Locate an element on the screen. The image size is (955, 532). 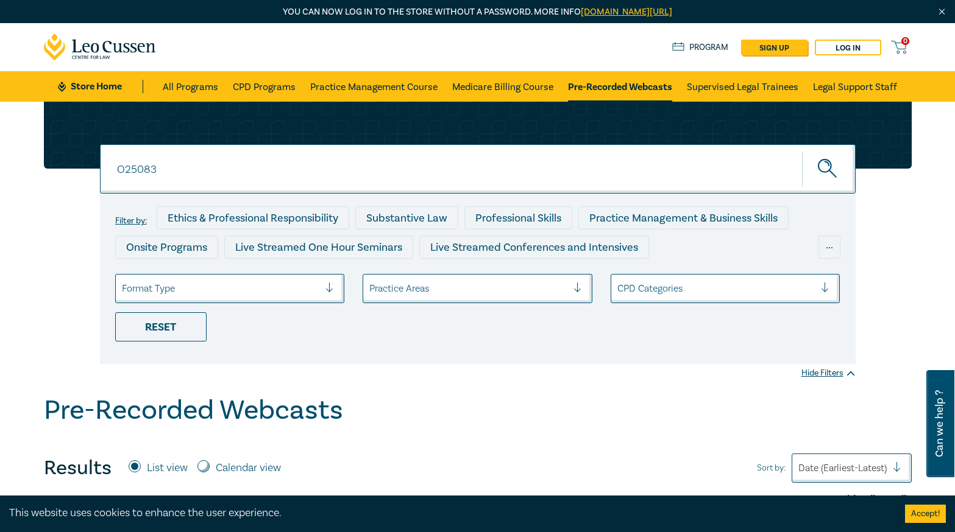
div: Live Streamed Practical Workshops is located at coordinates (211, 277).